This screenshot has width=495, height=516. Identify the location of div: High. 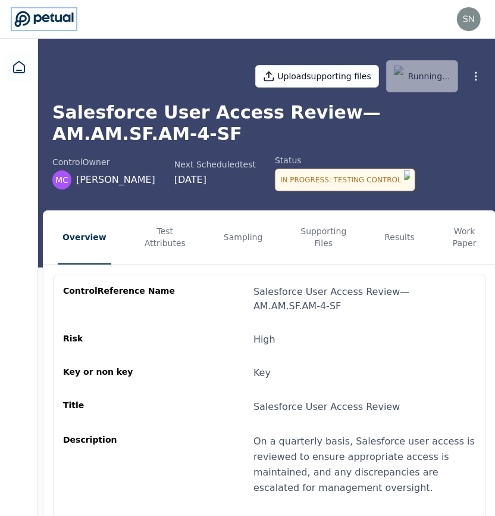
(264, 339).